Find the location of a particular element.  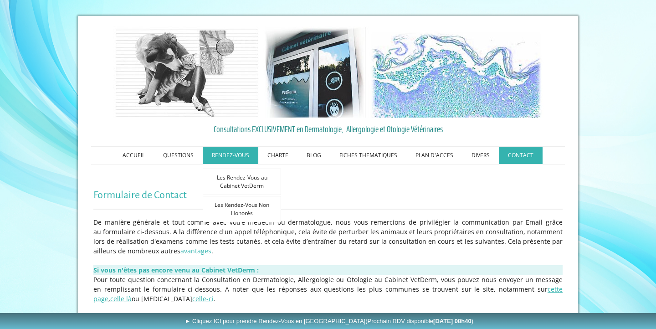

span: (Prochain RDV disponible ) is located at coordinates (419, 321).